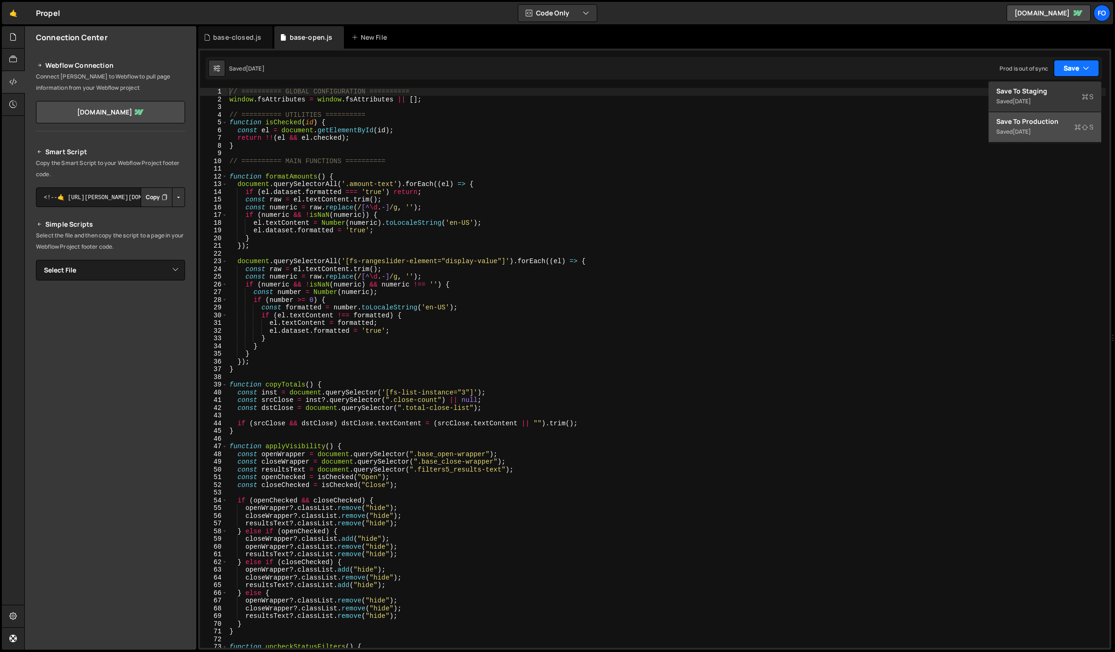 The image size is (1115, 652). Describe the element at coordinates (214, 539) in the screenshot. I see `div: 59` at that location.